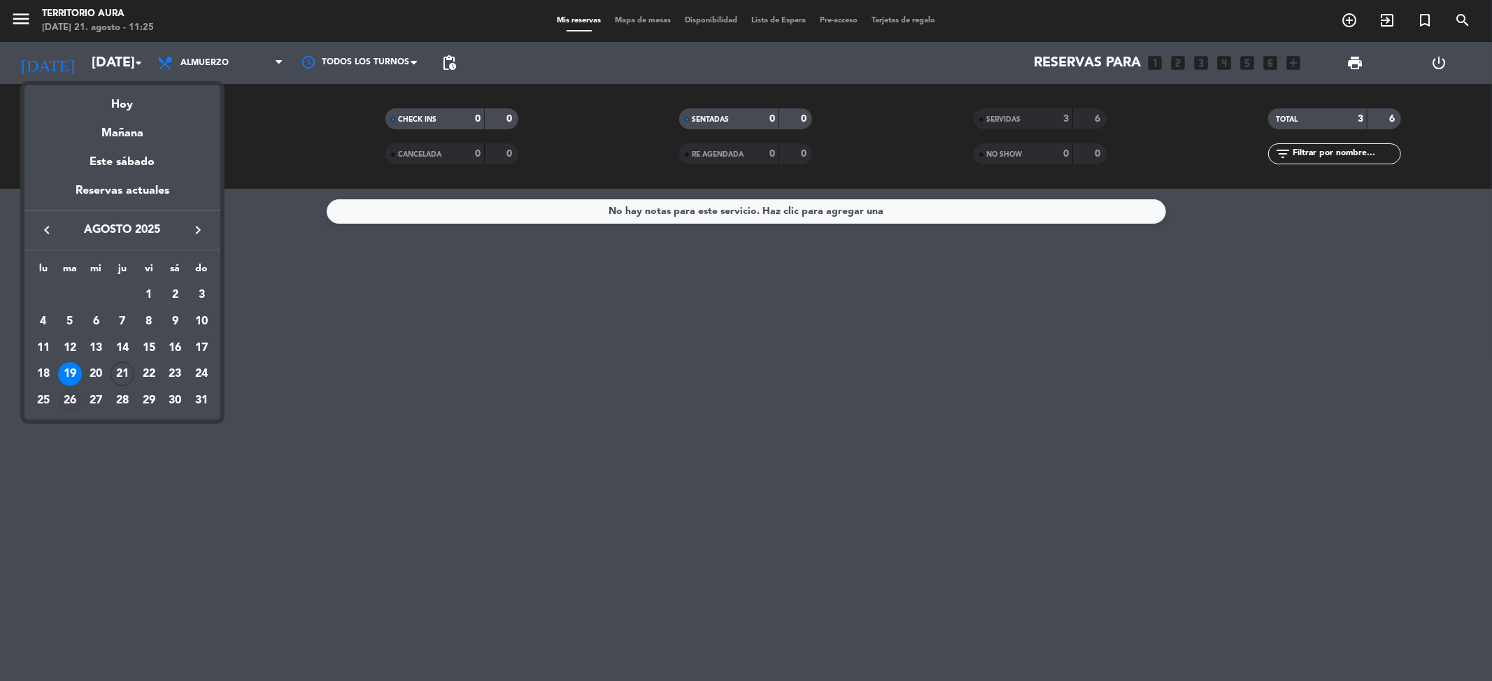 This screenshot has width=1492, height=681. I want to click on div: 13, so click(96, 348).